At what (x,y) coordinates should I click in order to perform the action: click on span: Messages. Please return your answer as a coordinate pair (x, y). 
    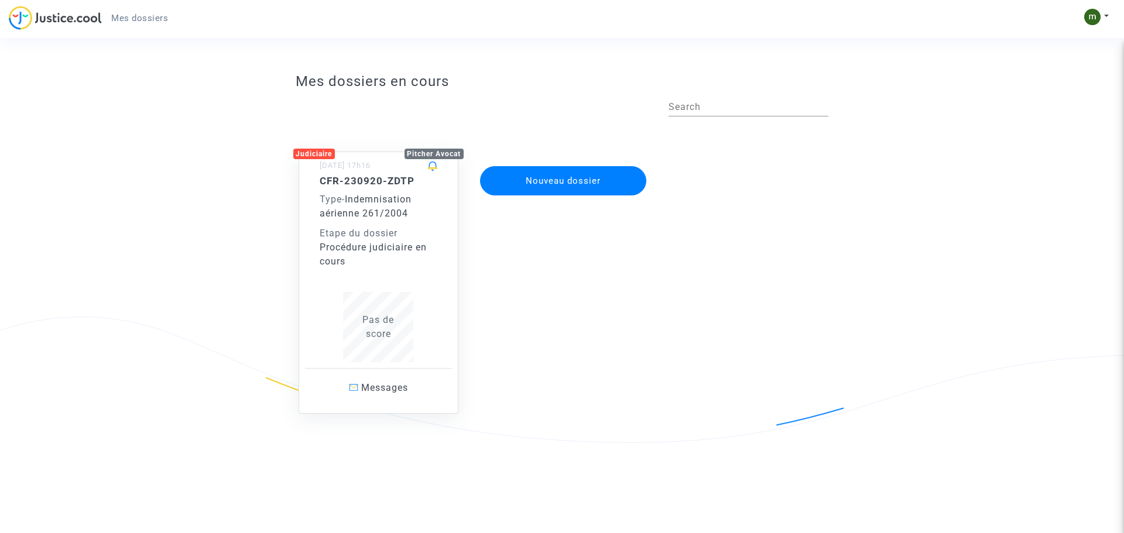
    Looking at the image, I should click on (385, 387).